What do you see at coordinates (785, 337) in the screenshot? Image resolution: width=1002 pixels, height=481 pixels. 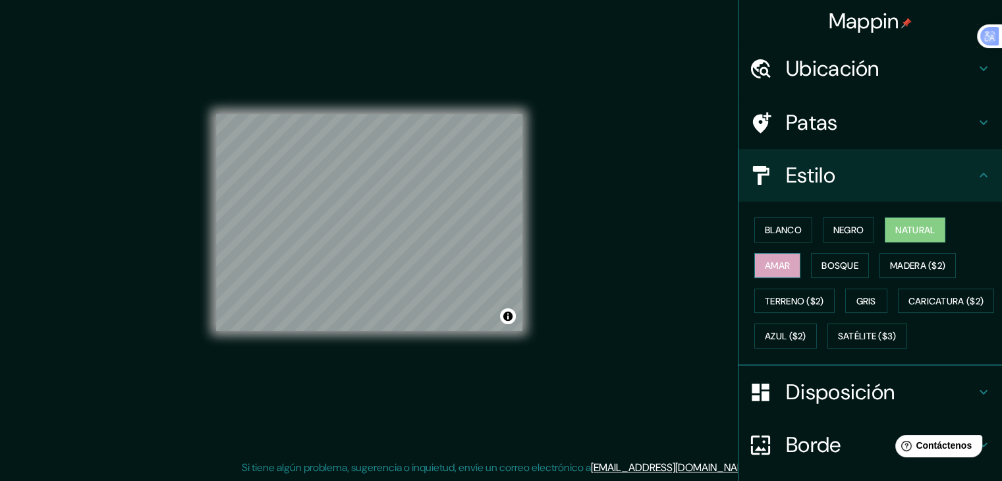 I see `font: Azul ($2)` at bounding box center [785, 337].